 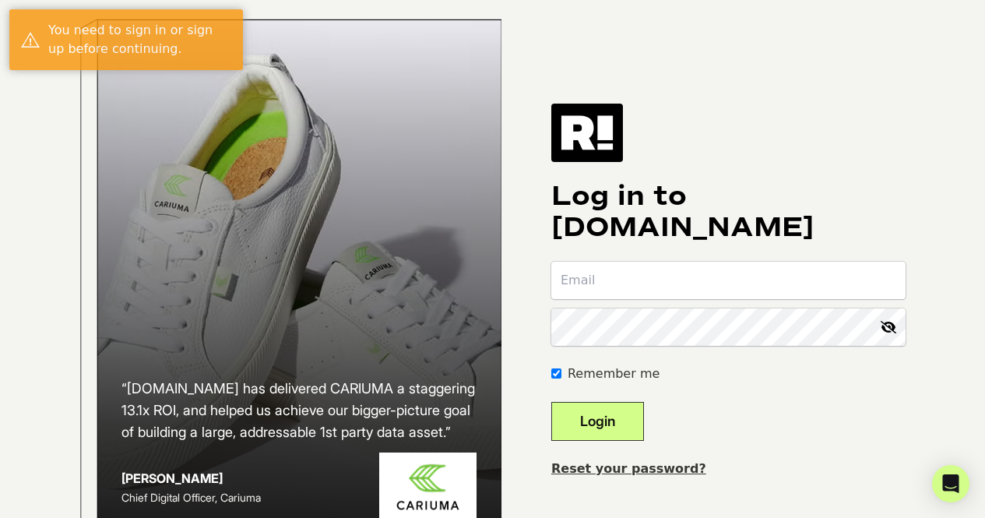 I want to click on div: You need to sign in or sign up before continuing., so click(x=139, y=40).